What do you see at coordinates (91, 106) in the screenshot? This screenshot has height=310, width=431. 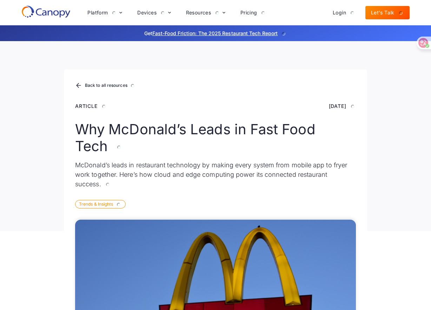 I see `div: Article` at bounding box center [91, 106].